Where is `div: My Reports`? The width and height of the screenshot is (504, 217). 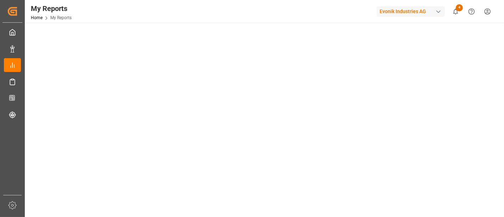
div: My Reports is located at coordinates (51, 9).